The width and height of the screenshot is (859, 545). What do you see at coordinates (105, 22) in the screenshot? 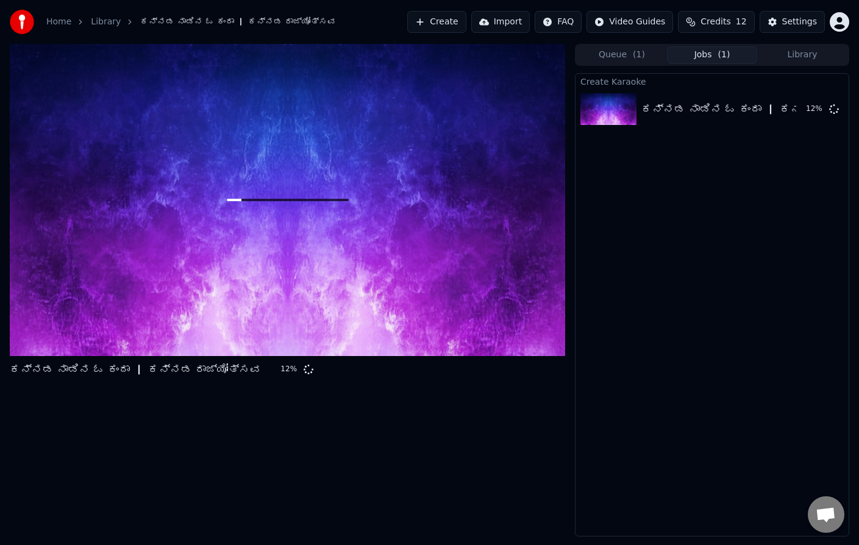
I see `a: Library` at bounding box center [105, 22].